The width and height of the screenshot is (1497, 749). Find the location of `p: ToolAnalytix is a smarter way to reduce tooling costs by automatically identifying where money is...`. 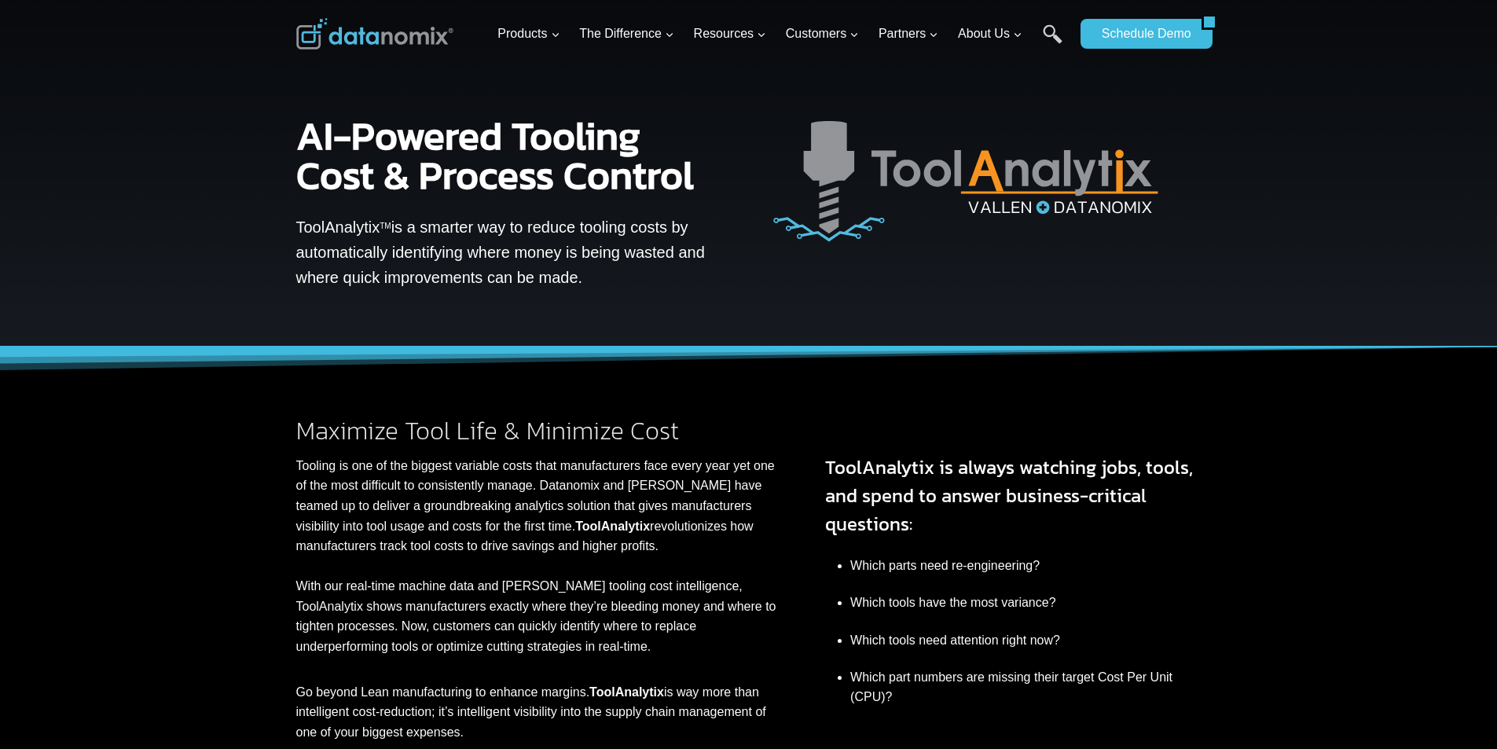

p: ToolAnalytix is a smarter way to reduce tooling costs by automatically identifying where money is... is located at coordinates (505, 252).